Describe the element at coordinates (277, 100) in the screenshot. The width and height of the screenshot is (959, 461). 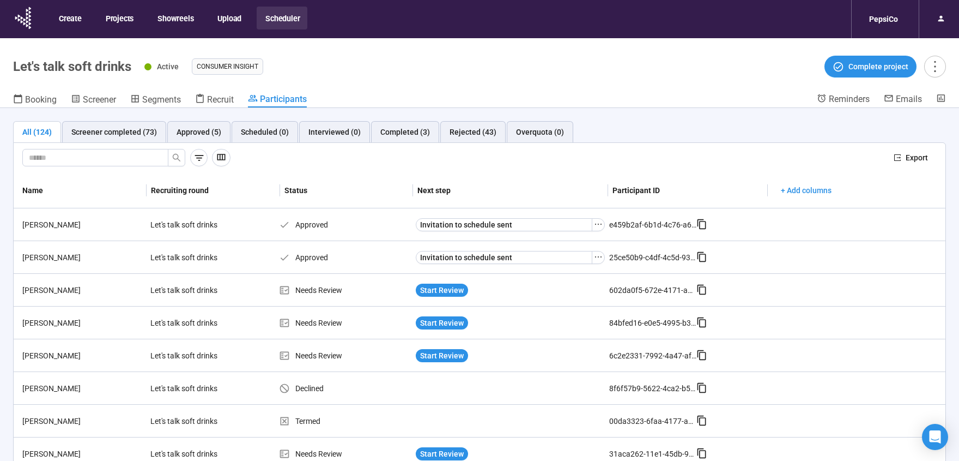
I see `a: Participants` at that location.